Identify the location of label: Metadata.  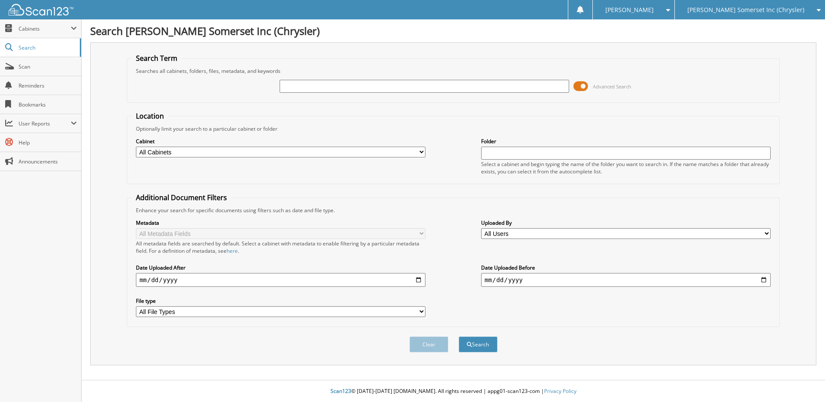
(281, 223).